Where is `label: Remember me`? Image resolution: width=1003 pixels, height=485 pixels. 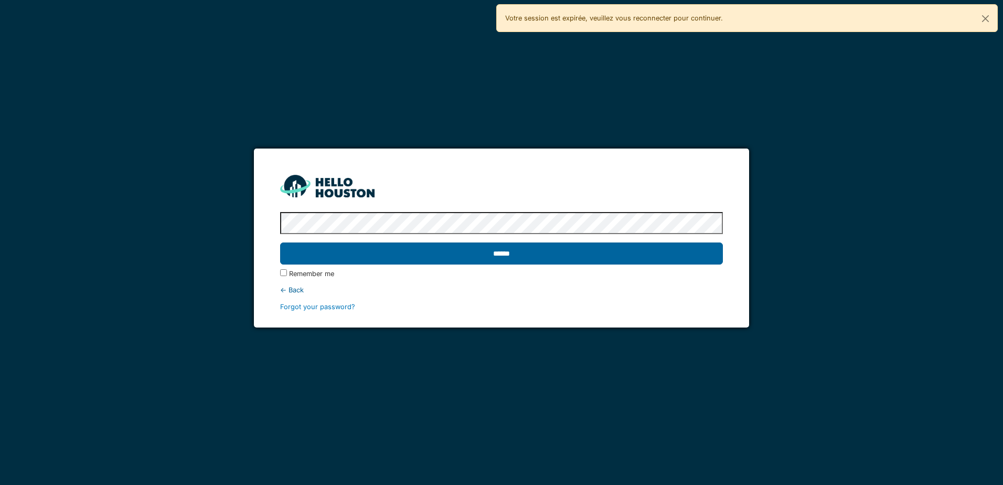
label: Remember me is located at coordinates (311, 273).